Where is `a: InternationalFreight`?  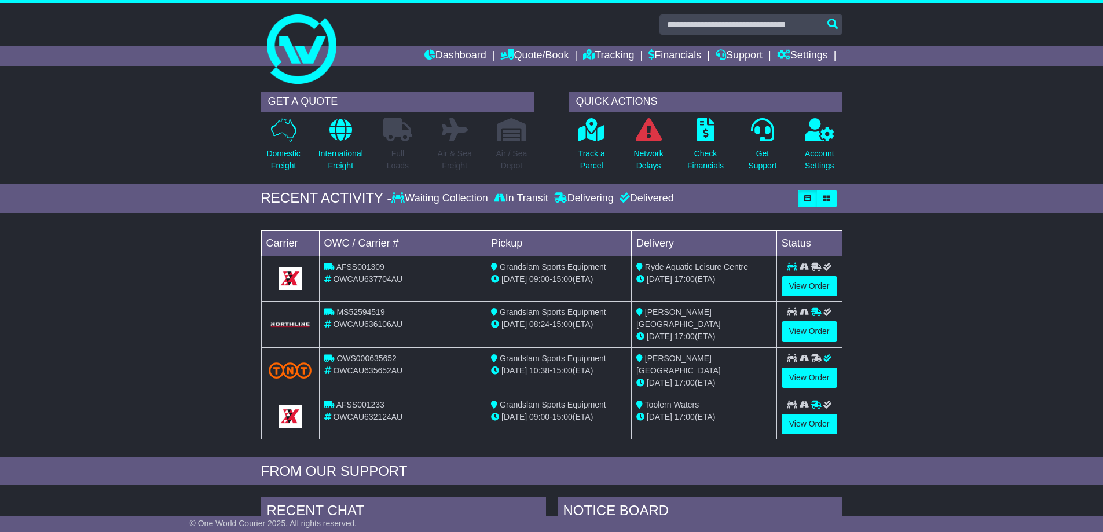
a: InternationalFreight is located at coordinates (340, 148).